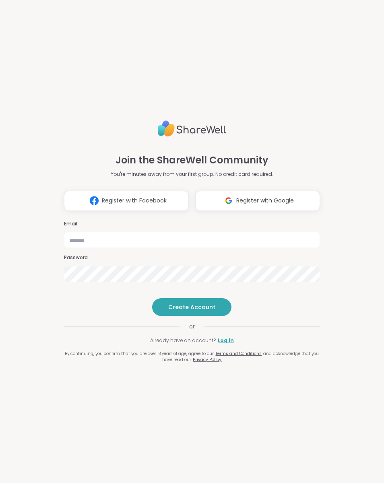 This screenshot has width=384, height=483. Describe the element at coordinates (207, 359) in the screenshot. I see `a: Privacy Policy` at that location.